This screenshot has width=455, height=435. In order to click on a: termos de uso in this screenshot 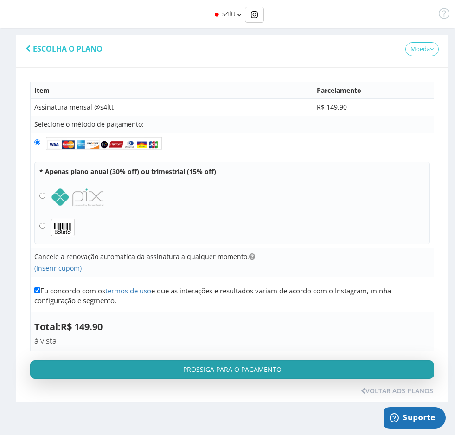, I will do `click(128, 290)`.